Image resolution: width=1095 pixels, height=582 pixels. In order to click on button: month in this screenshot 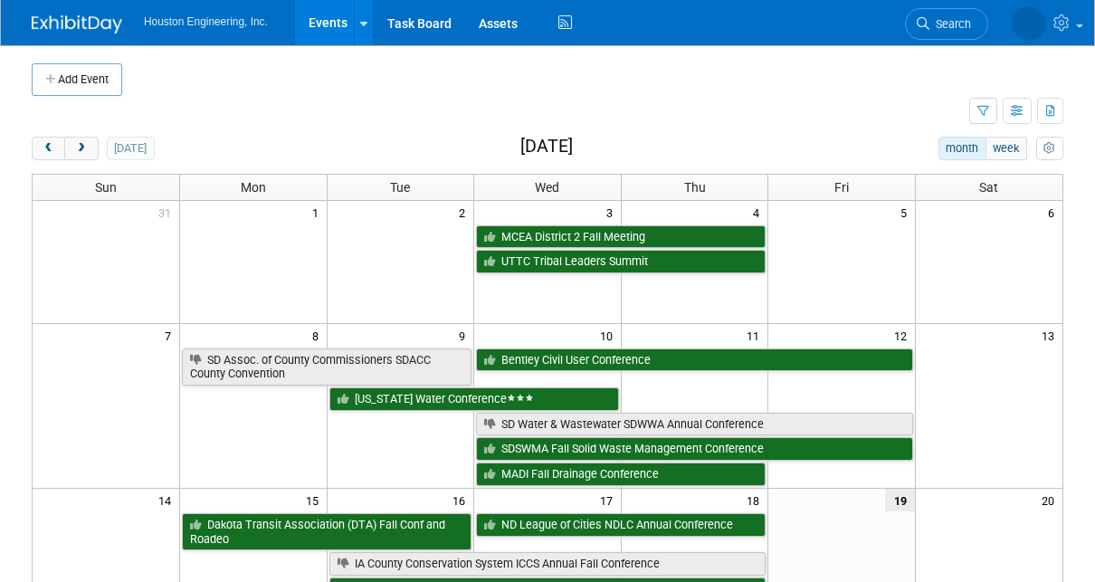, I will do `click(962, 148)`.